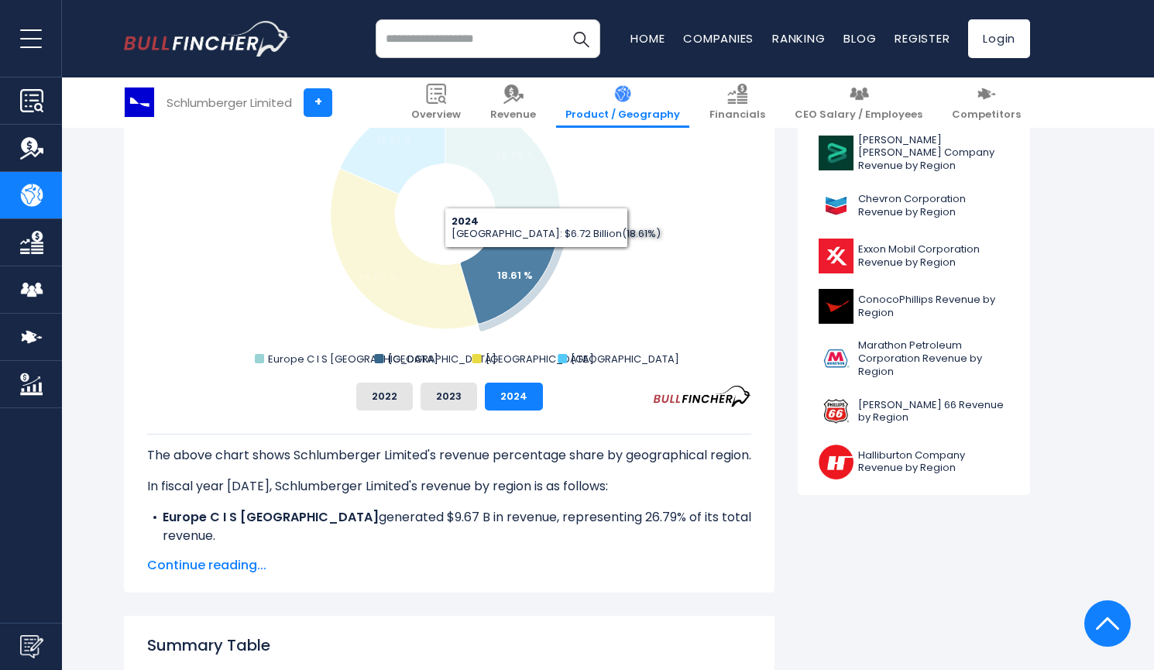  I want to click on a: Chevron Corporation Revenue by Region, so click(914, 205).